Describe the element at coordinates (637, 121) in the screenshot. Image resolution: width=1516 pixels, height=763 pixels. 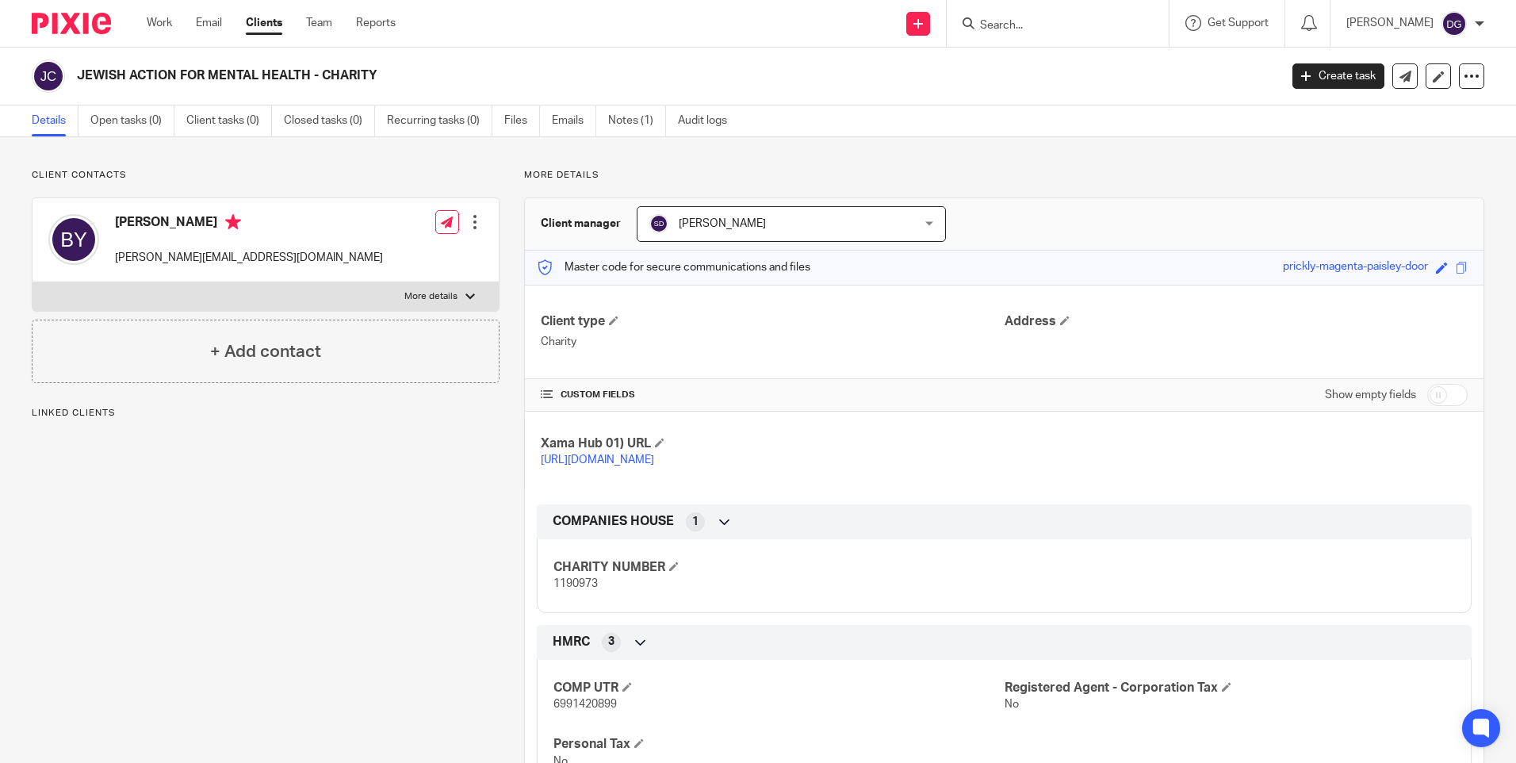
I see `a: Notes (1)` at that location.